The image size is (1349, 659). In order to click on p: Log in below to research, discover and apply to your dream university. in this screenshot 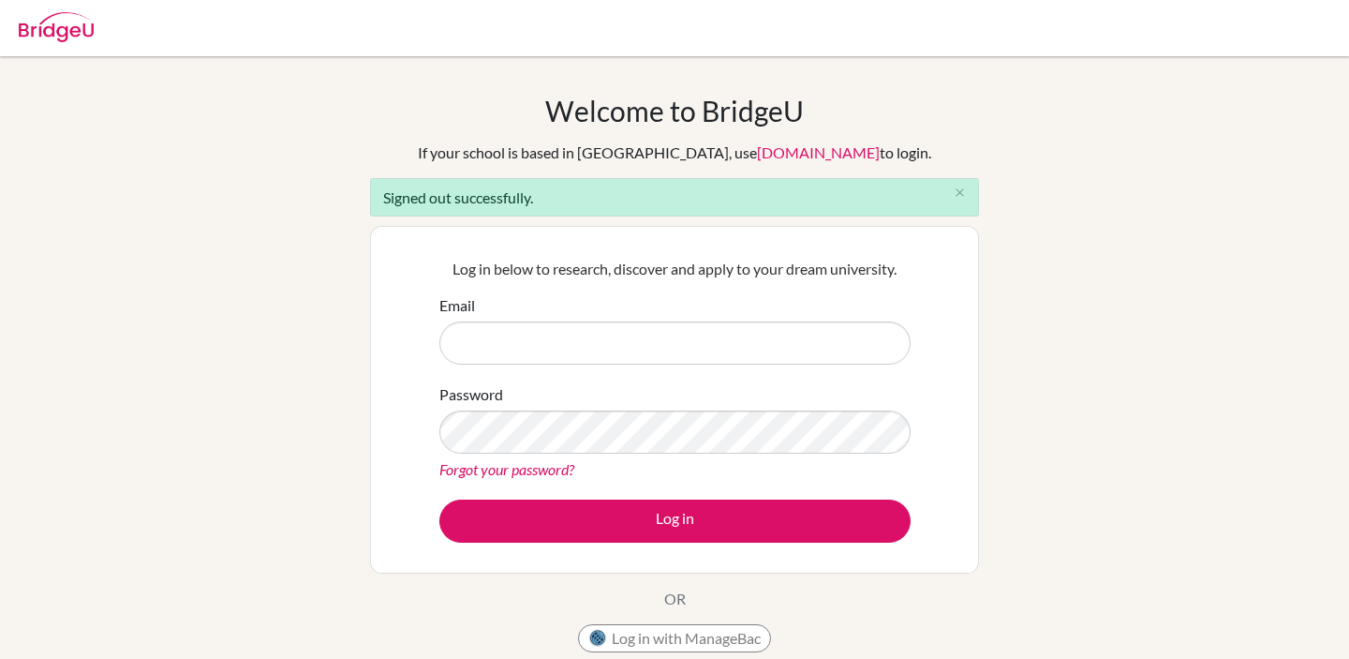, I will do `click(675, 269)`.